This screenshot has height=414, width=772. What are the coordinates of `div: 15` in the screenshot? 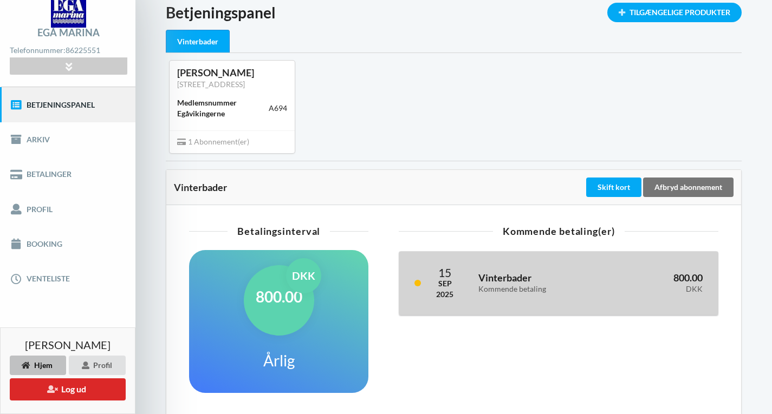 It's located at (445, 272).